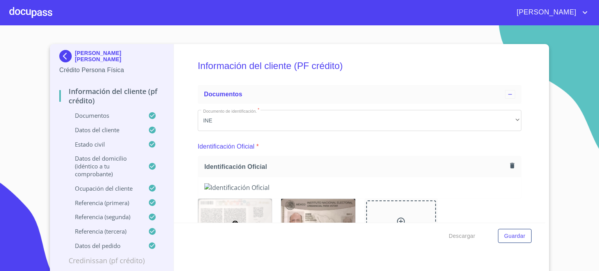 Image resolution: width=599 pixels, height=271 pixels. I want to click on div: Documentos, so click(359, 94).